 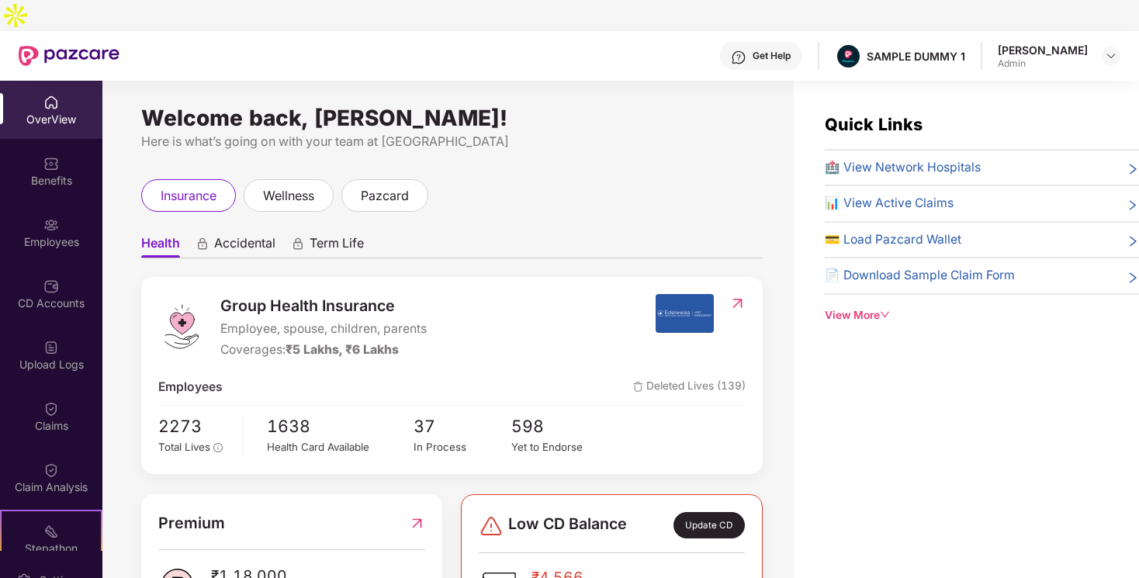 What do you see at coordinates (982, 315) in the screenshot?
I see `div: View More` at bounding box center [982, 315].